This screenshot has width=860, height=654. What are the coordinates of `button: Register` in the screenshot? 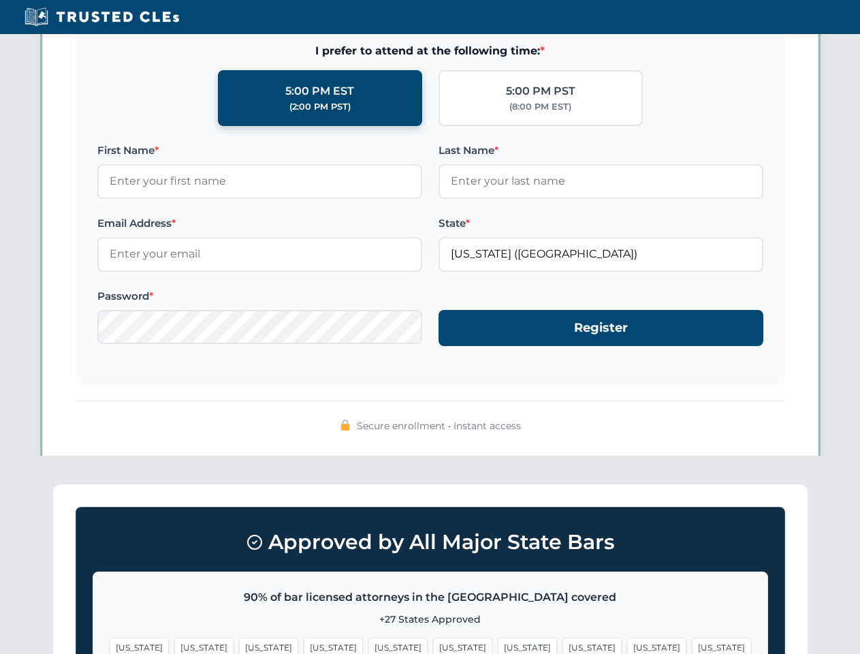 It's located at (601, 328).